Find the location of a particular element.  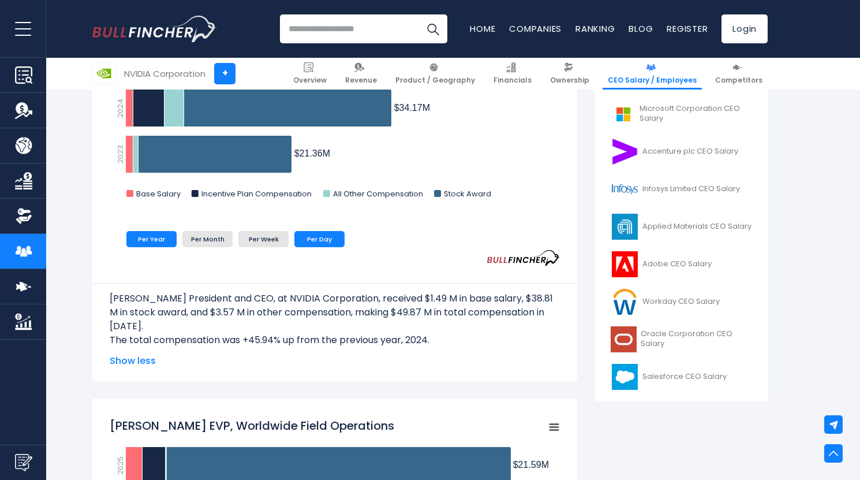

a: Oracle Corporation CEO Salary is located at coordinates (681, 339).